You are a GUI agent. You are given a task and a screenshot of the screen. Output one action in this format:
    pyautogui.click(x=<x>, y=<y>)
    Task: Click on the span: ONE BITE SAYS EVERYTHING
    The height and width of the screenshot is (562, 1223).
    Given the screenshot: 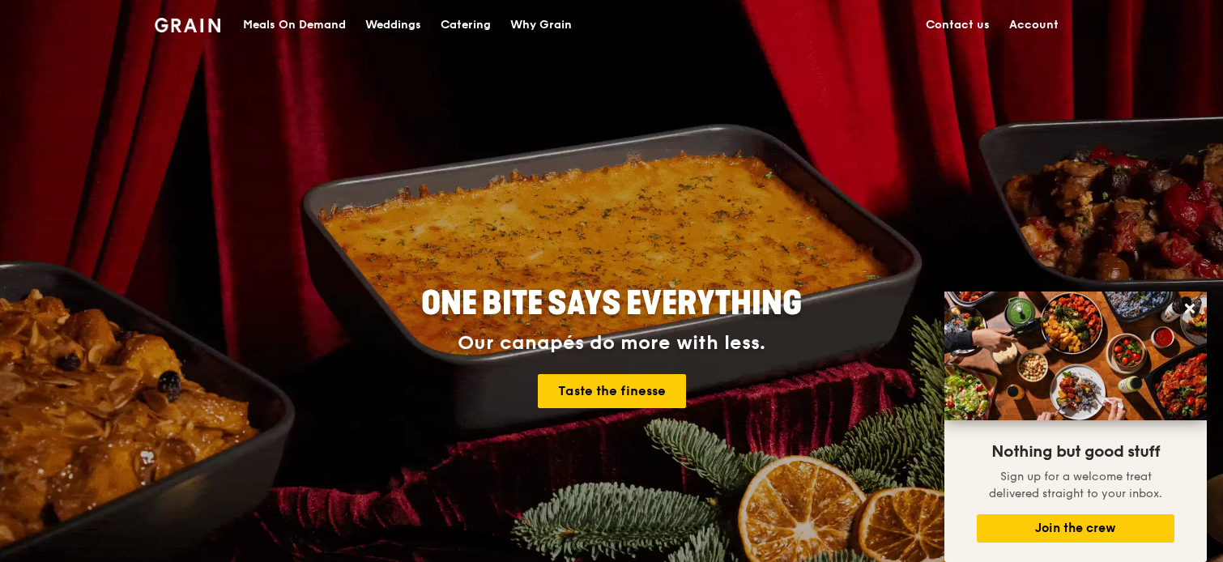 What is the action you would take?
    pyautogui.click(x=611, y=304)
    